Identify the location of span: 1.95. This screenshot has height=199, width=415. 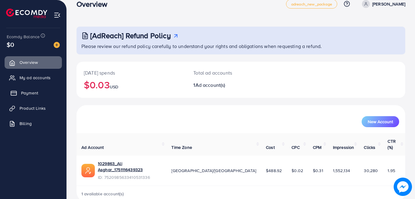
(391, 170).